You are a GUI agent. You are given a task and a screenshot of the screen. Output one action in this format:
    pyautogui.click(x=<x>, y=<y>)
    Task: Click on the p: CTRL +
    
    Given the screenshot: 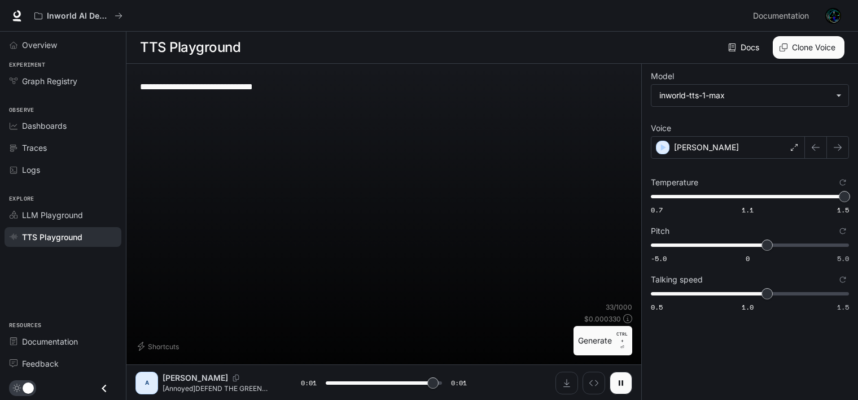 What is the action you would take?
    pyautogui.click(x=622, y=337)
    